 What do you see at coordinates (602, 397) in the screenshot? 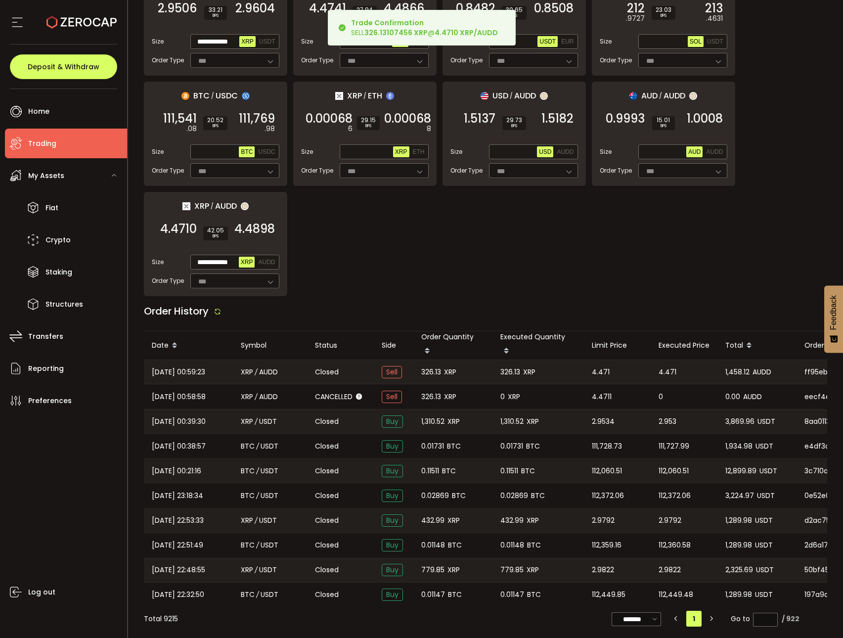
I see `span: 4.4711` at bounding box center [602, 397].